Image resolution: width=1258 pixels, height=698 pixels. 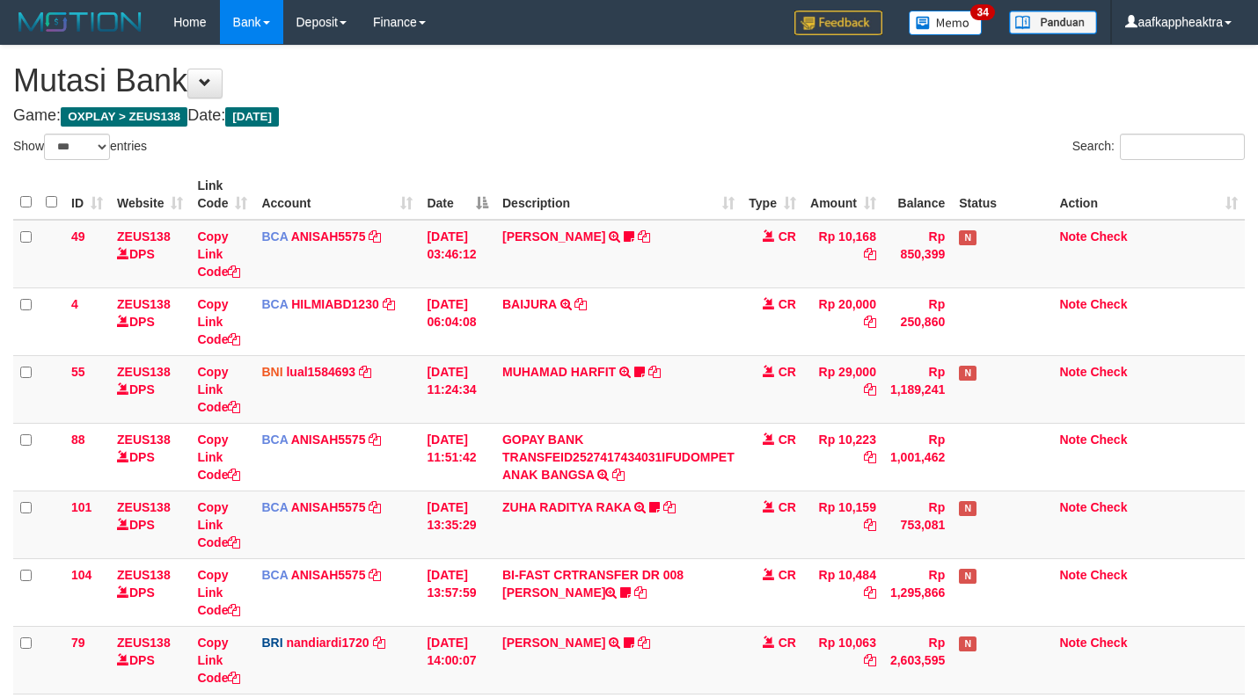 What do you see at coordinates (629, 116) in the screenshot?
I see `h4: Game: Date:` at bounding box center [629, 116].